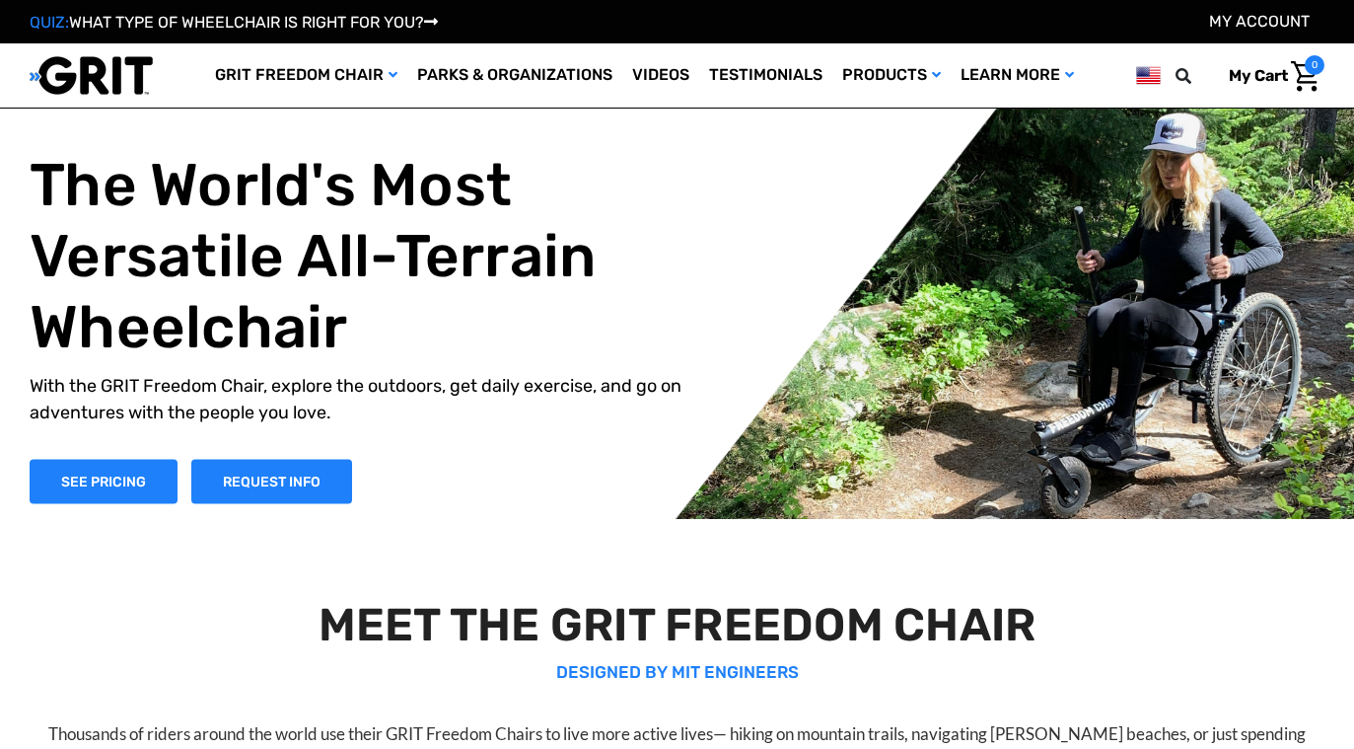  What do you see at coordinates (1259, 21) in the screenshot?
I see `a: Account` at bounding box center [1259, 21].